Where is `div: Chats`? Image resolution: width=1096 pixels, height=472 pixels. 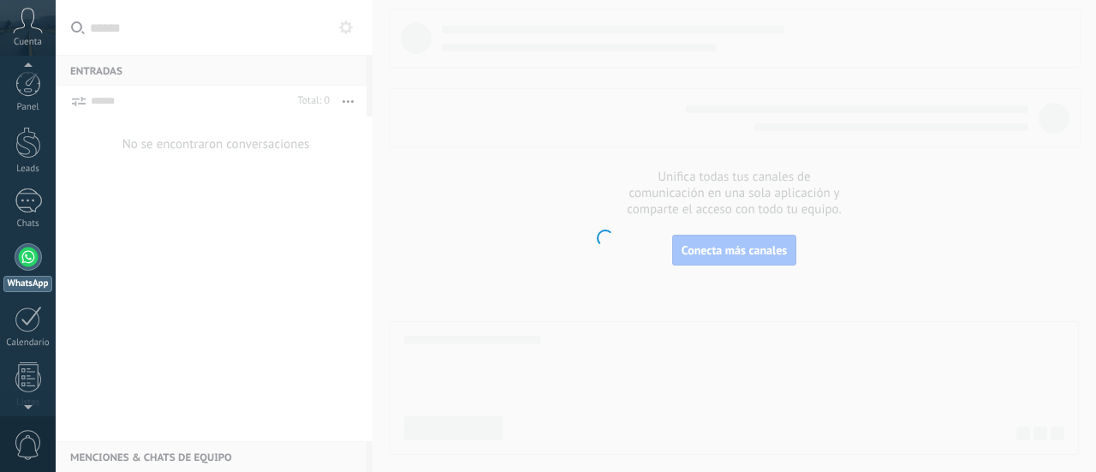 div: Chats is located at coordinates (28, 224).